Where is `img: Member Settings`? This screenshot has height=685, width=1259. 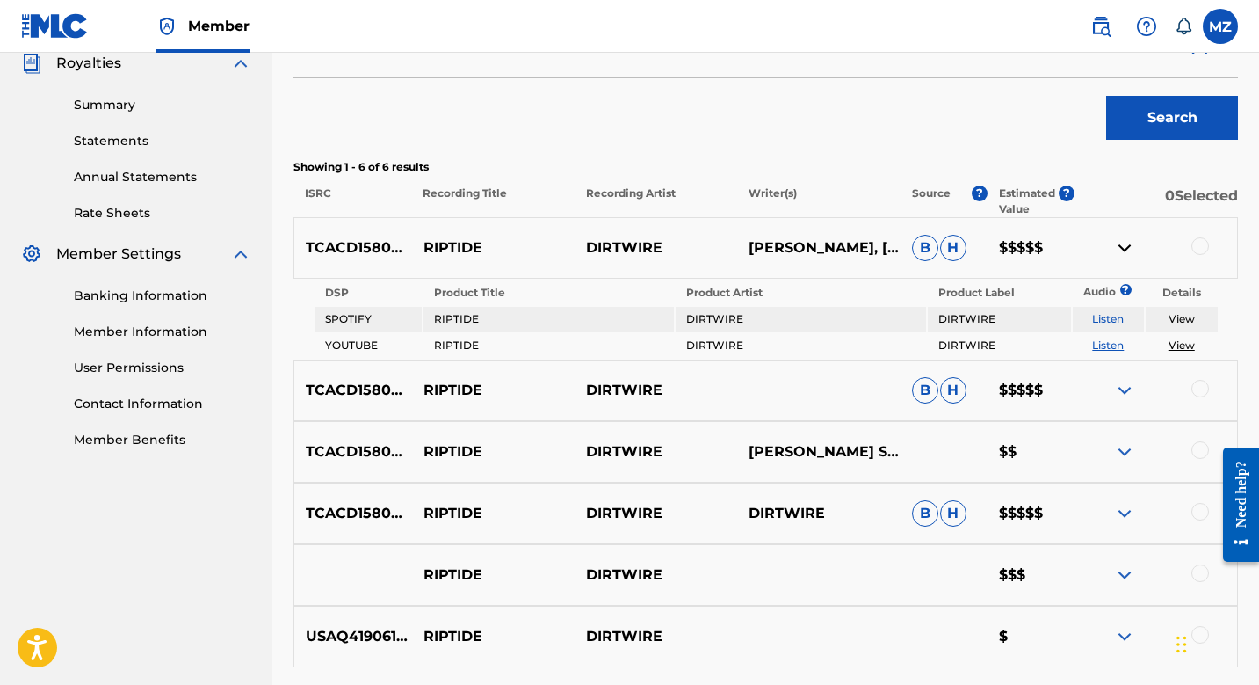
img: Member Settings is located at coordinates (32, 254).